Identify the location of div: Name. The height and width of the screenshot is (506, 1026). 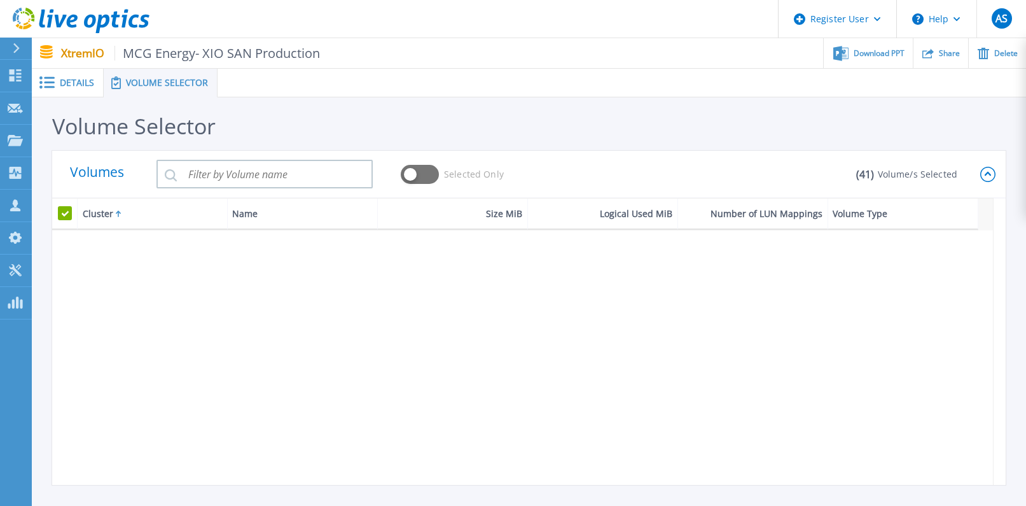
(245, 214).